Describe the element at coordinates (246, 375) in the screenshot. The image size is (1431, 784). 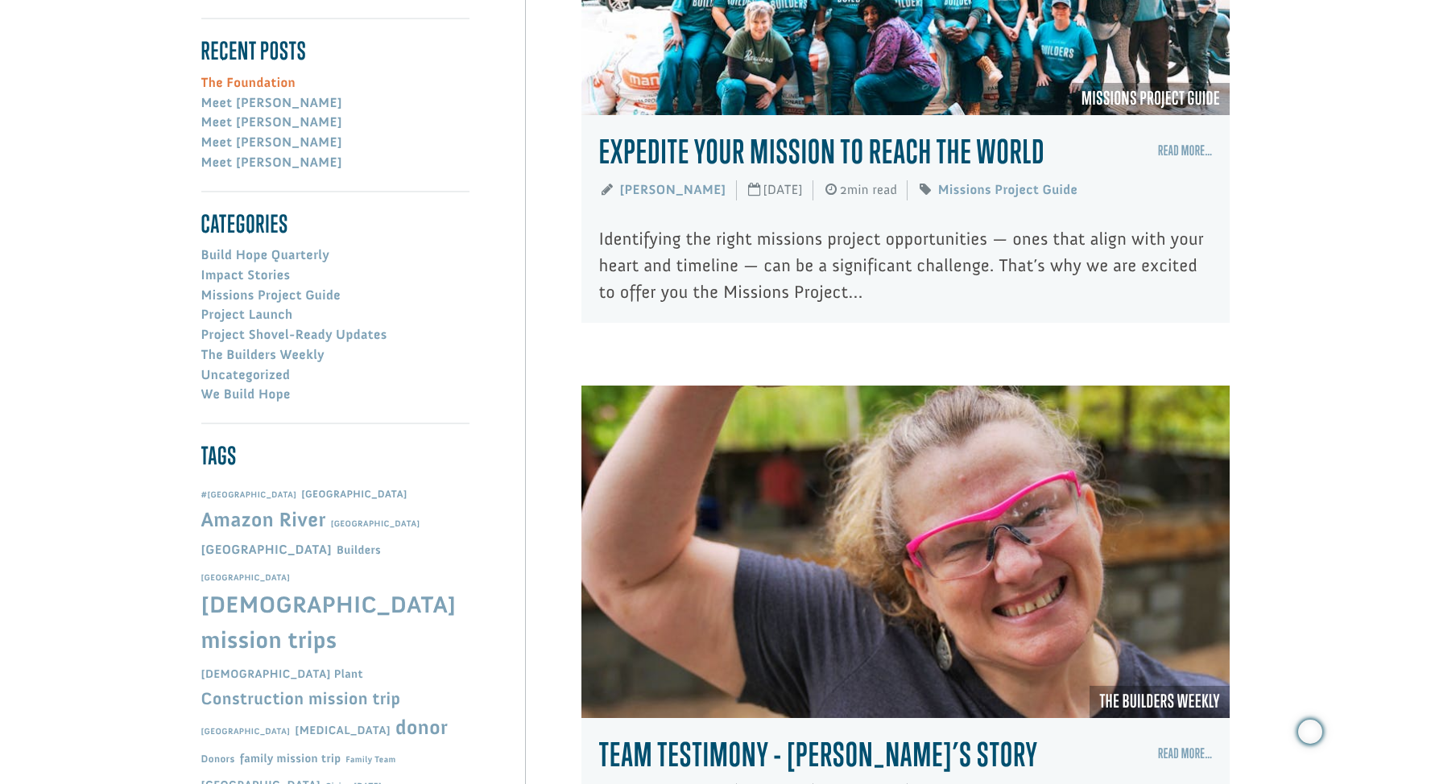
I see `a: Uncategorized` at that location.